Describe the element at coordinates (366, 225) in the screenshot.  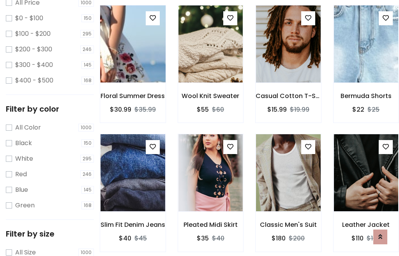
I see `h6: Leather Jacket` at that location.